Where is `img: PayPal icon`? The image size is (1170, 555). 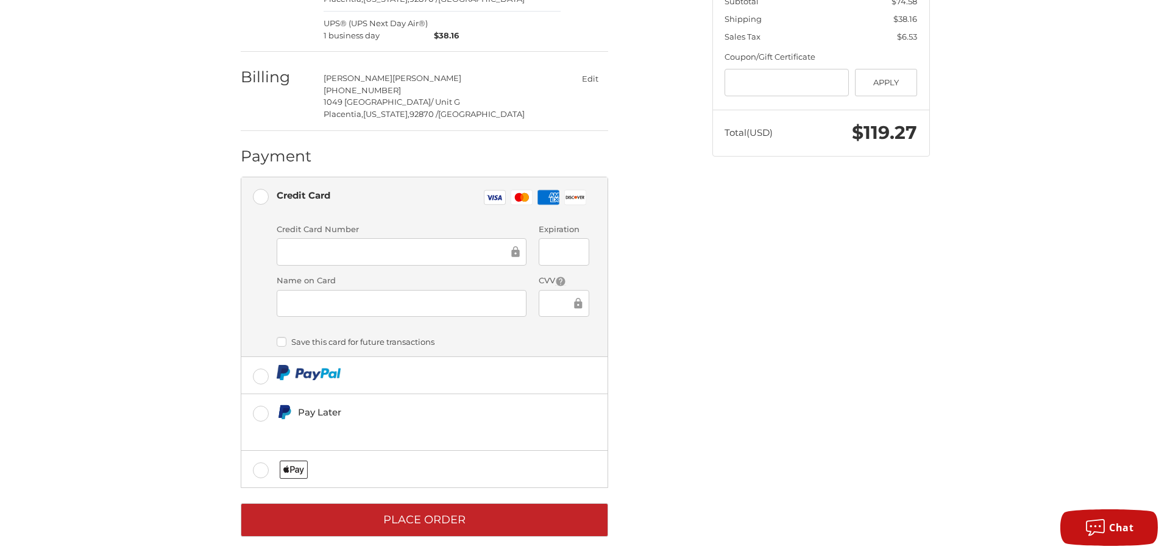
img: PayPal icon is located at coordinates (308, 372).